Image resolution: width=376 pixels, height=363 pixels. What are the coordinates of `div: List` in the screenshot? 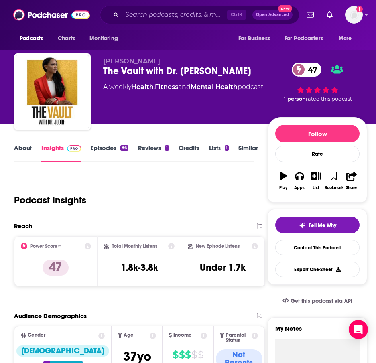 It's located at (316, 188).